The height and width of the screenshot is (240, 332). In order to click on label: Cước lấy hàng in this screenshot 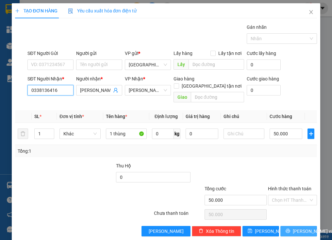, I will do `click(261, 53)`.